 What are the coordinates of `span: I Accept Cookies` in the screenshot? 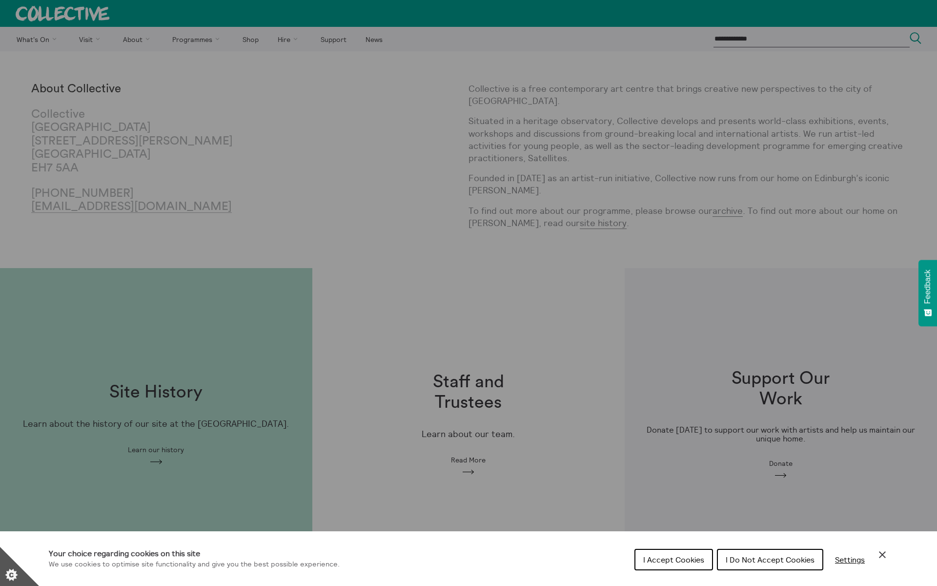 It's located at (673, 559).